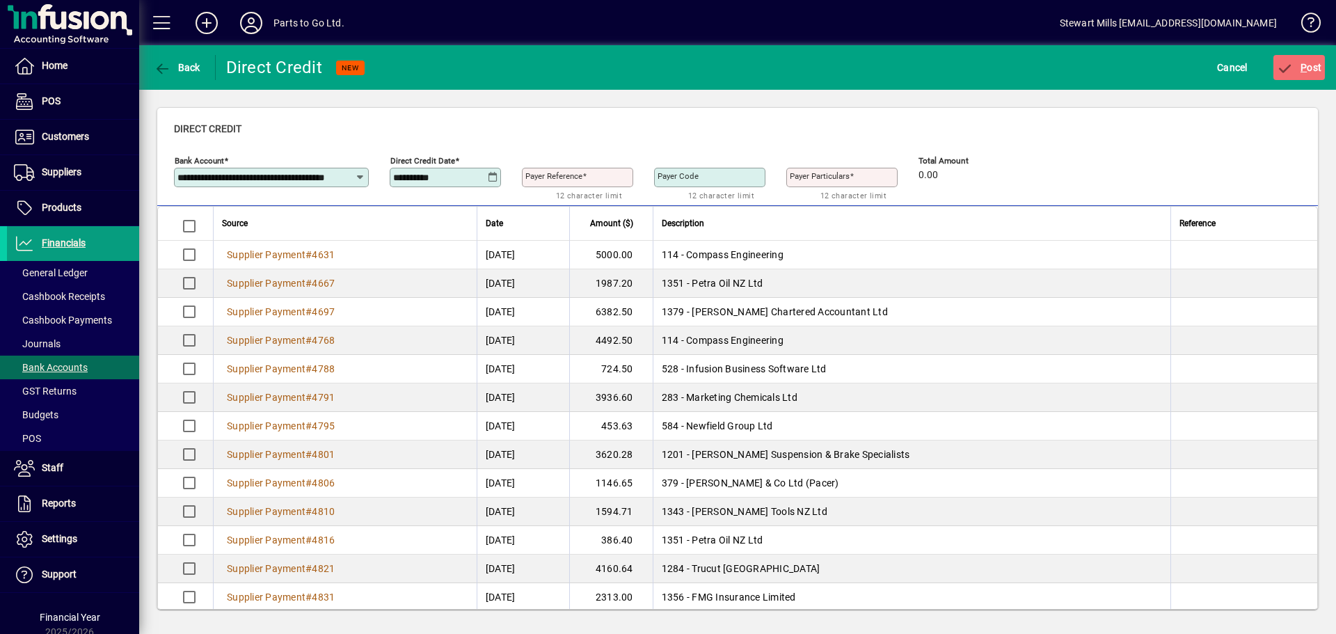 The height and width of the screenshot is (634, 1336). Describe the element at coordinates (177, 68) in the screenshot. I see `span: Back` at that location.